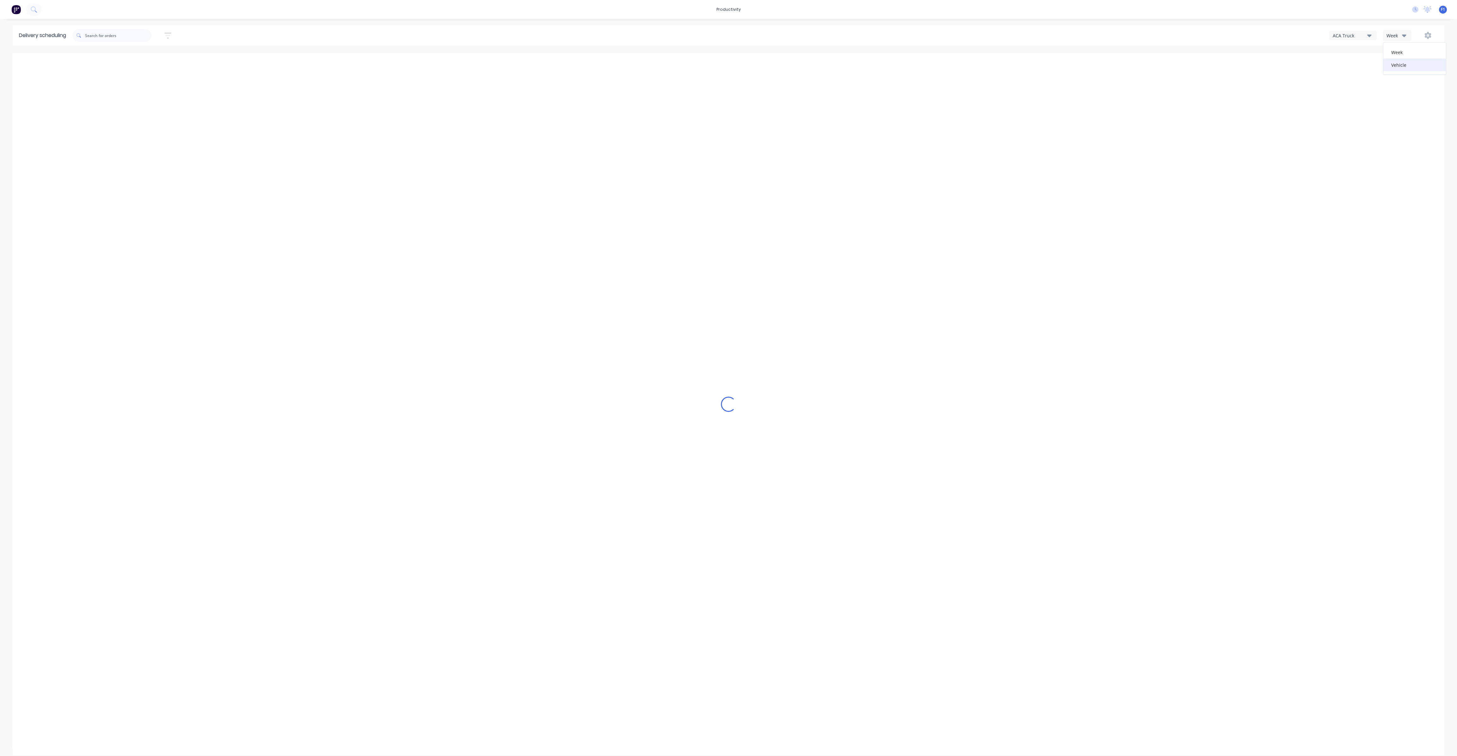 The height and width of the screenshot is (756, 1457). Describe the element at coordinates (16, 9) in the screenshot. I see `img: Factory` at that location.